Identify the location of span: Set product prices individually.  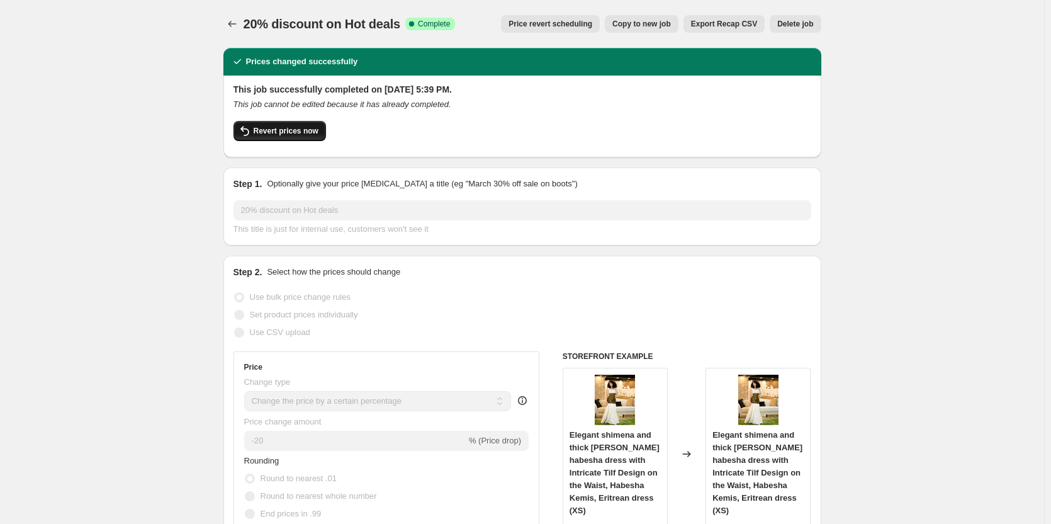
(304, 314).